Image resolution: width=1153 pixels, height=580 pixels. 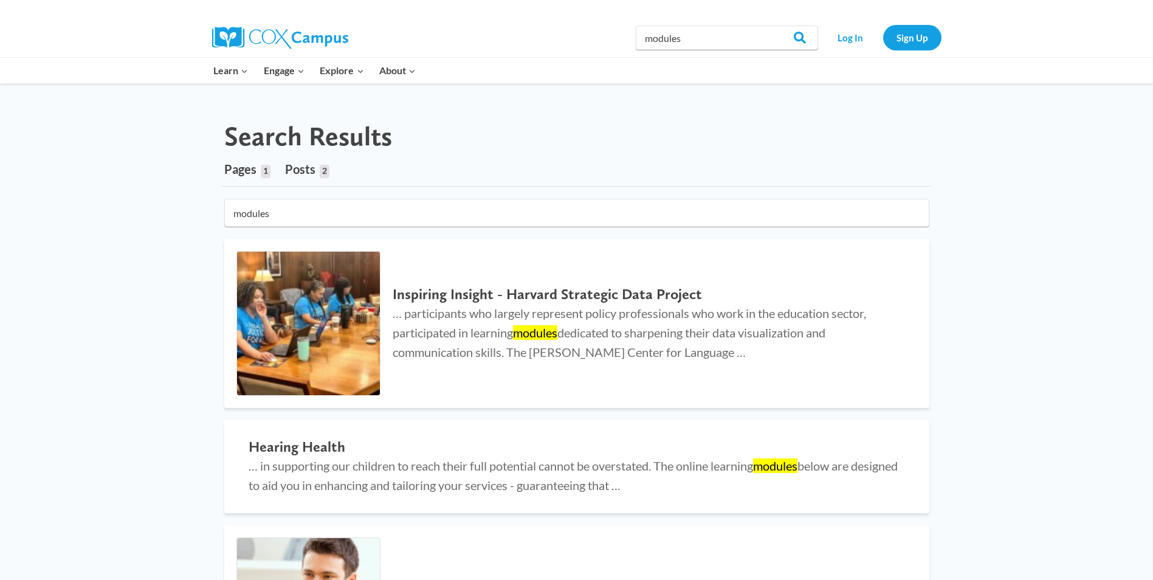 I want to click on nav: Primary Navigation, so click(x=315, y=71).